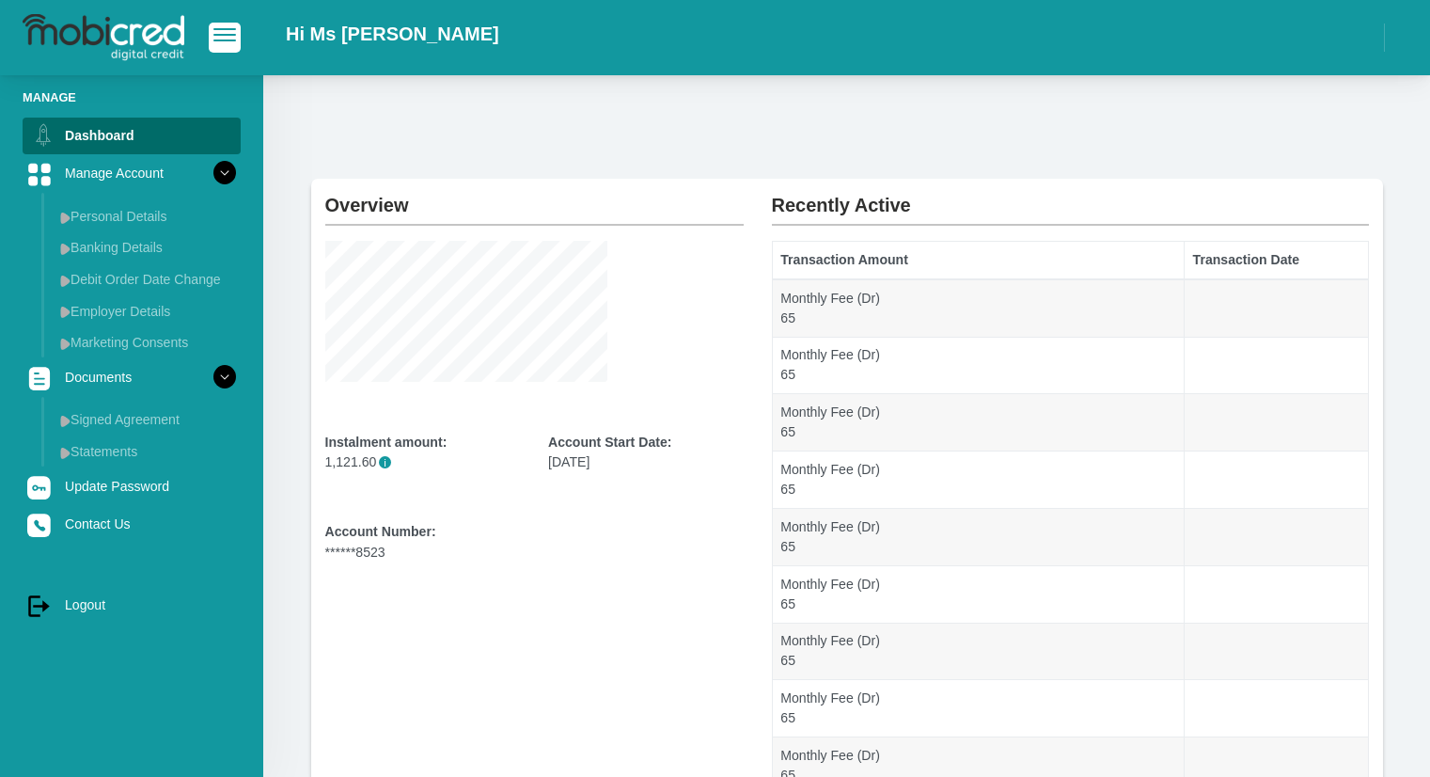 This screenshot has height=777, width=1430. Describe the element at coordinates (423, 462) in the screenshot. I see `p: 1,121.60` at that location.